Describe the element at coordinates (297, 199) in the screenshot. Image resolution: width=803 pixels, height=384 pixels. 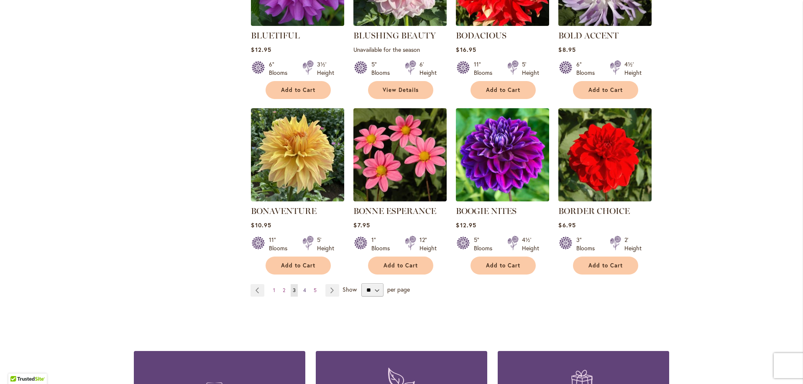
I see `a: Bonaventure` at that location.